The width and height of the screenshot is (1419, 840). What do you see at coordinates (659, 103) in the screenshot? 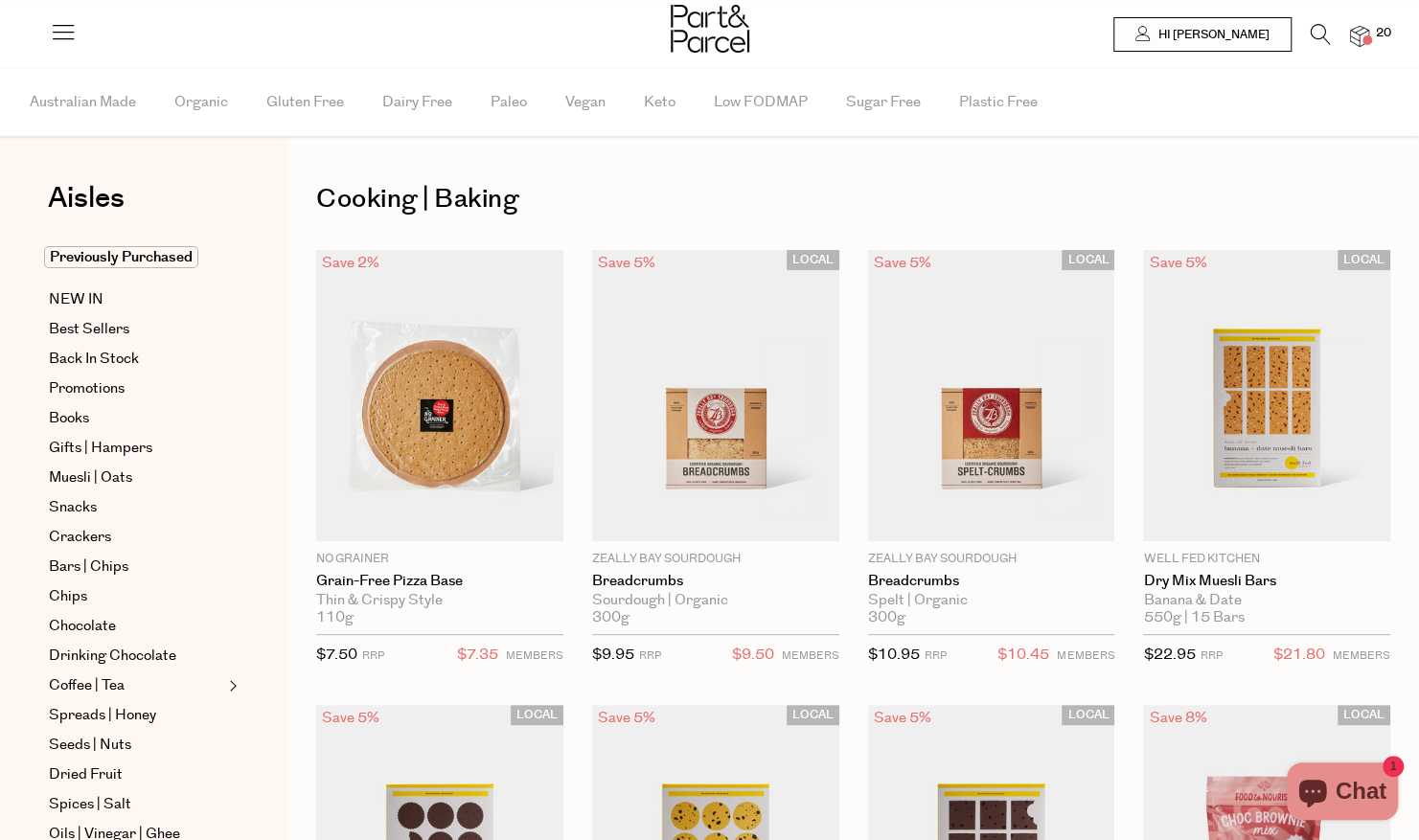
I see `span: Keto` at bounding box center [659, 103].